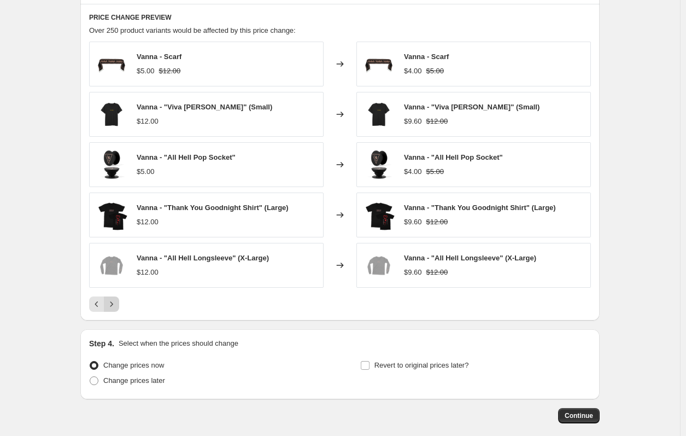 The image size is (686, 436). I want to click on span: Change prices later, so click(134, 380).